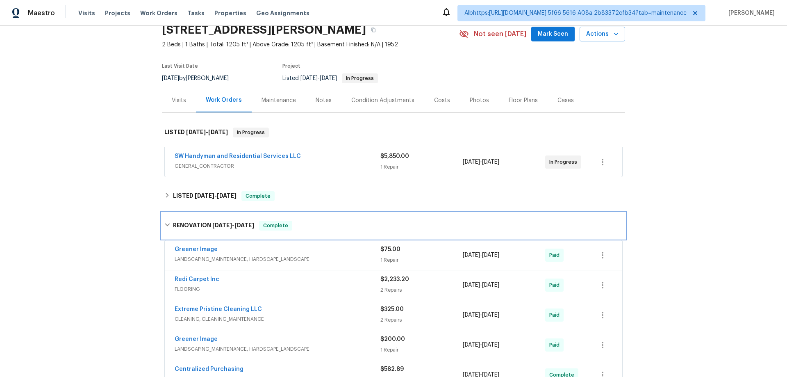  What do you see at coordinates (278, 289) in the screenshot?
I see `span: FLOORING` at bounding box center [278, 289].